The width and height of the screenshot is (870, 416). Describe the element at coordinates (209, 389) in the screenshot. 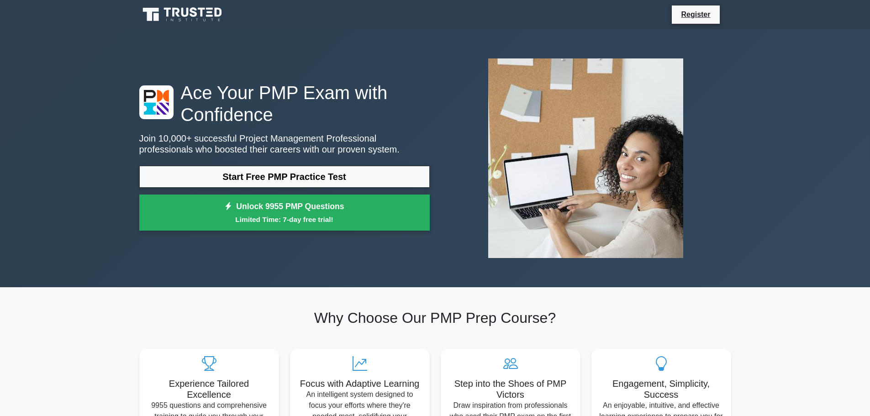

I see `h5: Experience Tailored Excellence` at that location.